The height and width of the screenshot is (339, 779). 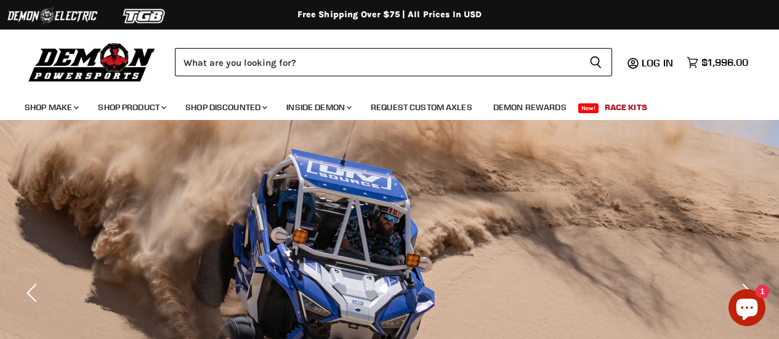 I want to click on a: Shop Discounted, so click(x=225, y=107).